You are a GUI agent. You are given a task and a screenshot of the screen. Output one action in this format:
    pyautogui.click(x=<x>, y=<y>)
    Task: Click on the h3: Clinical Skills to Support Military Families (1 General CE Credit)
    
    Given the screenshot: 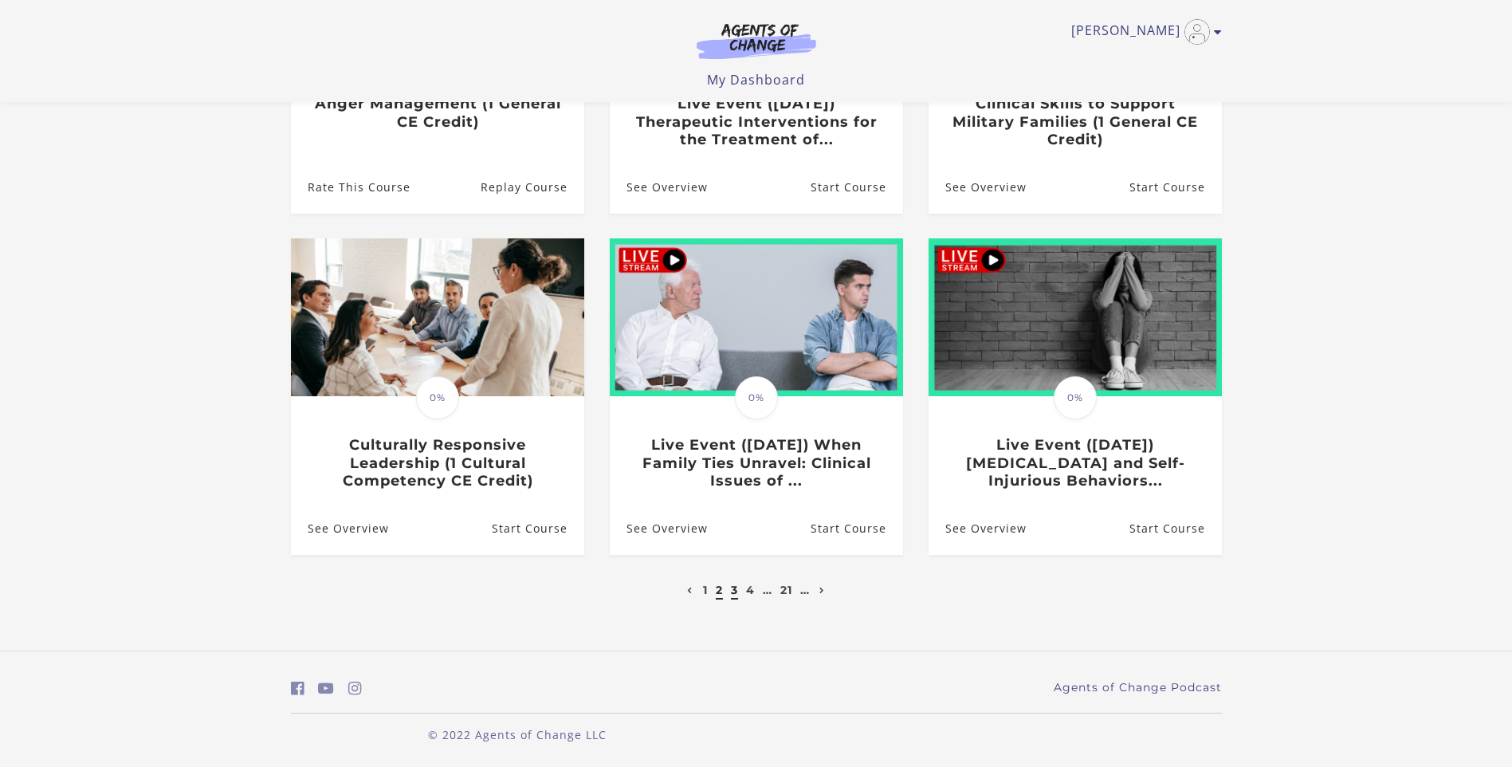 What is the action you would take?
    pyautogui.click(x=1074, y=122)
    